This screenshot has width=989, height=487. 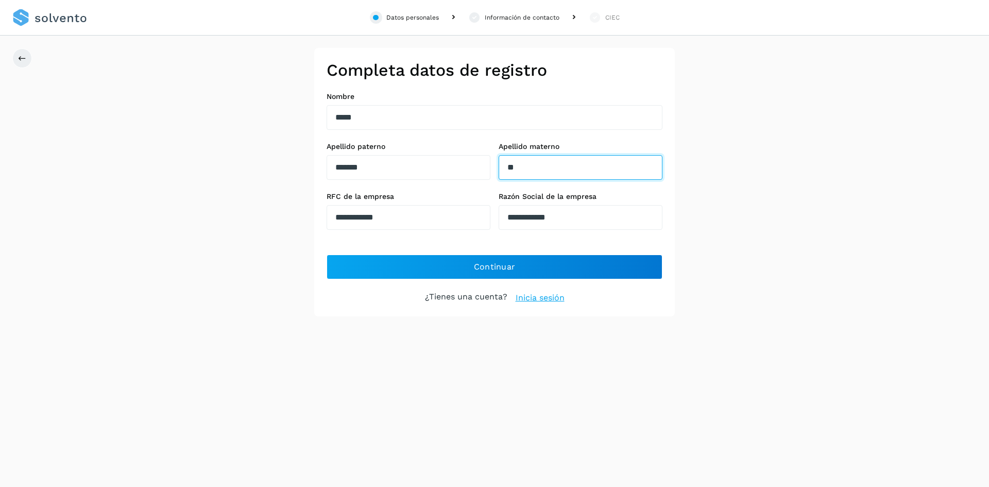 I want to click on a: Inicia sesión, so click(x=540, y=298).